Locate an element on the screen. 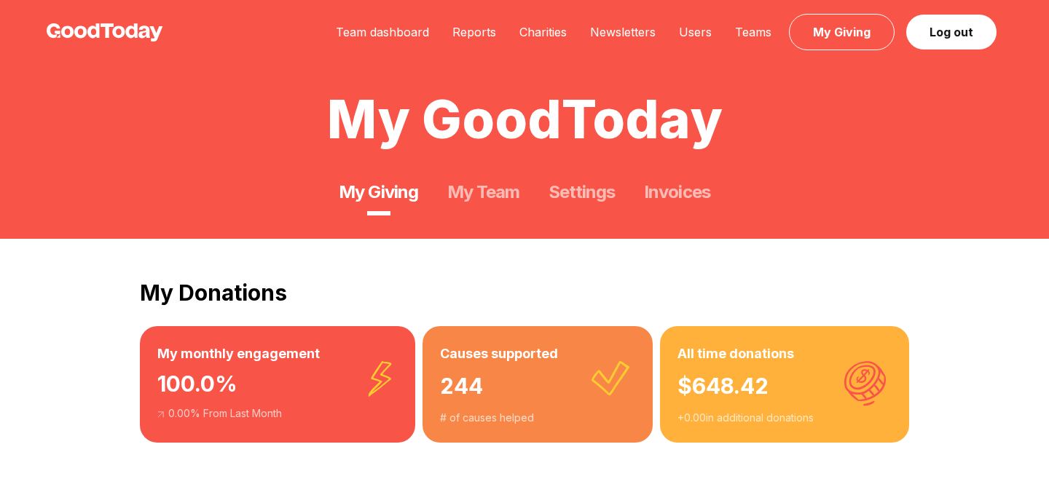 Image resolution: width=1049 pixels, height=487 pixels. img: GoodToday is located at coordinates (105, 32).